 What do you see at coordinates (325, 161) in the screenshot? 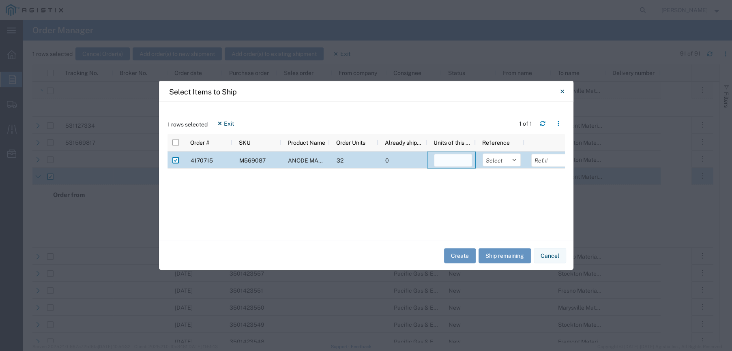
I see `span: ANODE MAGNESIUM 32 LB` at bounding box center [325, 161].